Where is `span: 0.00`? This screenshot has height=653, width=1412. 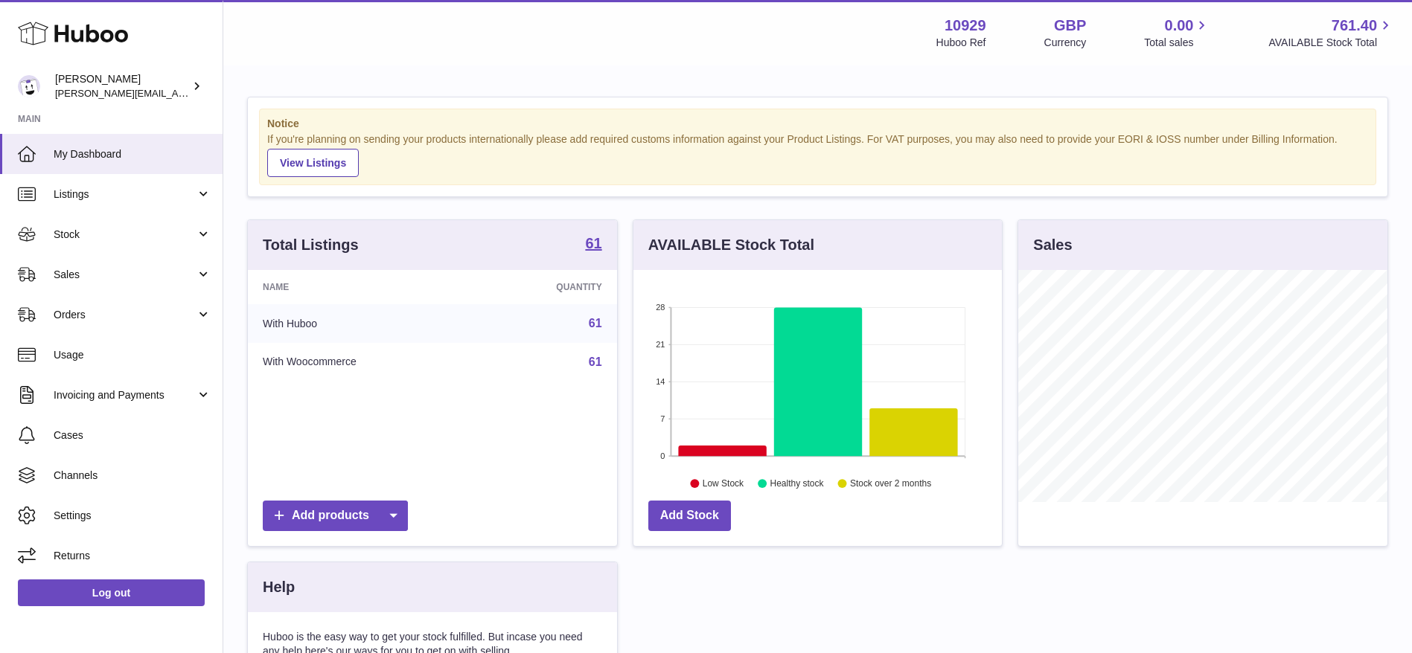 span: 0.00 is located at coordinates (1179, 25).